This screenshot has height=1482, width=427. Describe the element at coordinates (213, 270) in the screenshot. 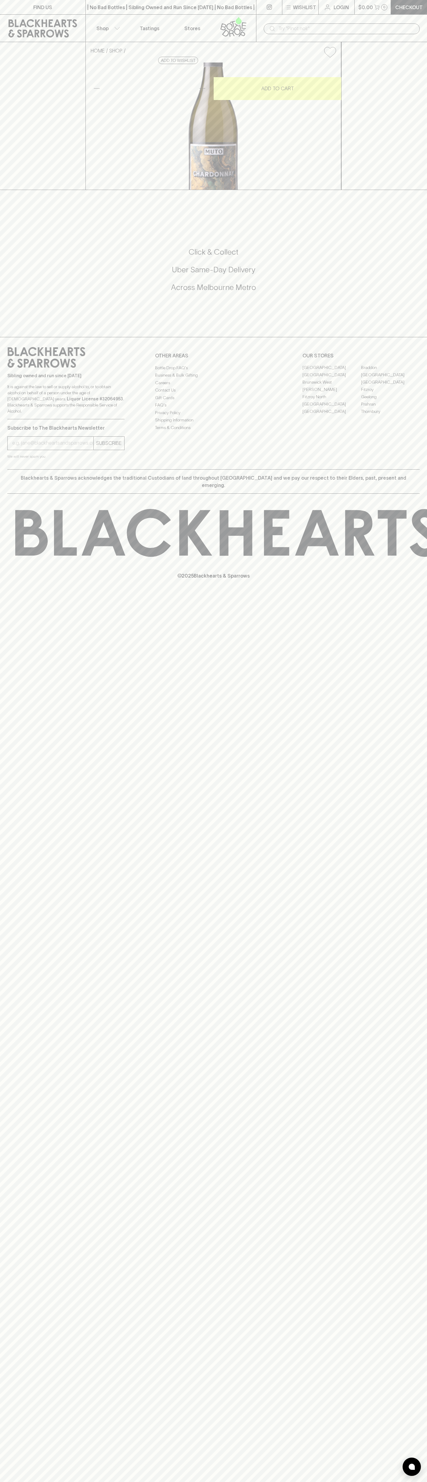

I see `h5: Uber Same-Day Delivery` at that location.